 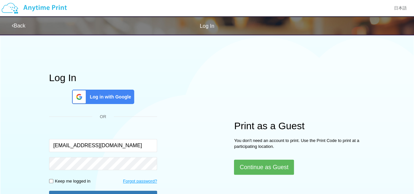 What do you see at coordinates (103, 146) in the screenshot?
I see `input: Email address` at bounding box center [103, 146].